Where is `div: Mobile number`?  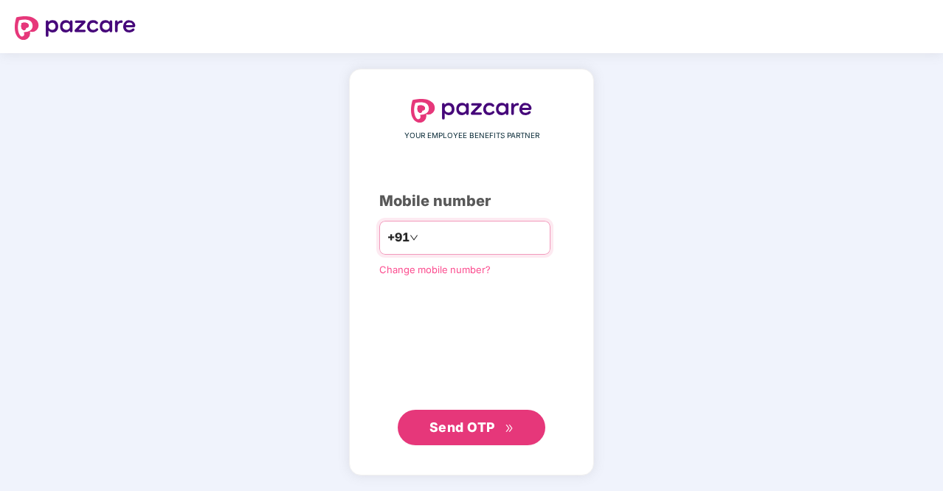 div: Mobile number is located at coordinates (471, 201).